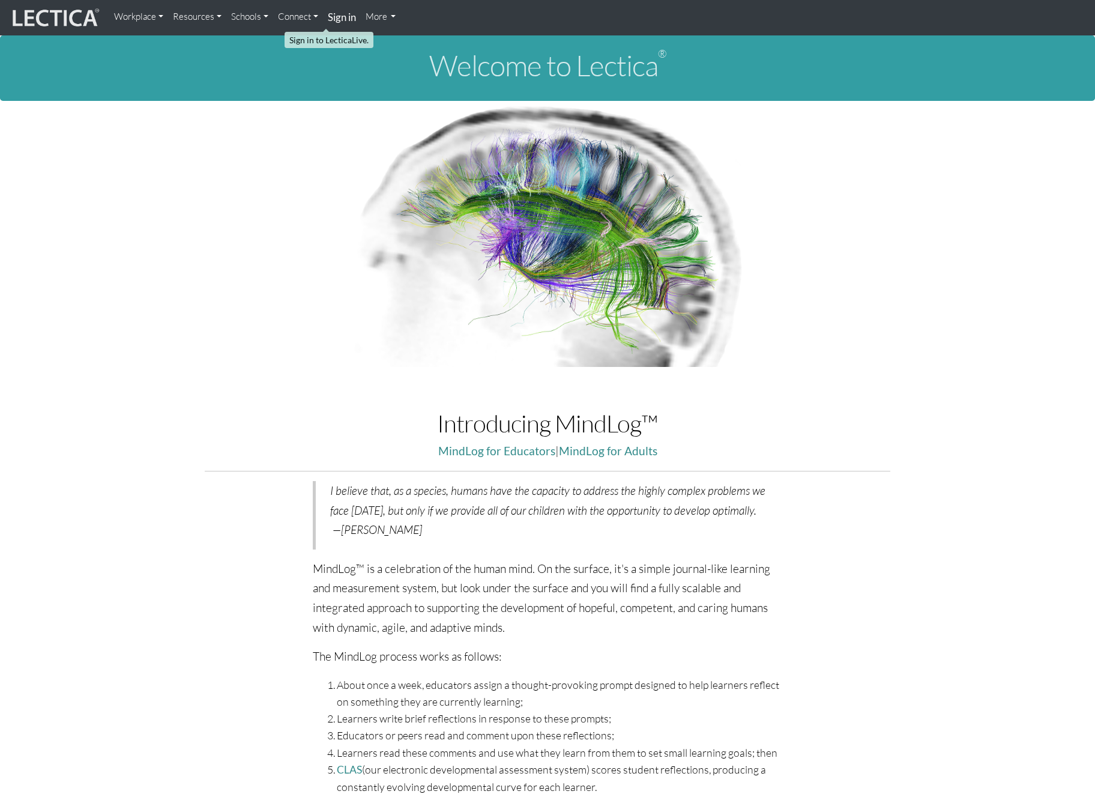 Image resolution: width=1095 pixels, height=803 pixels. Describe the element at coordinates (342, 17) in the screenshot. I see `a: Sign in` at that location.